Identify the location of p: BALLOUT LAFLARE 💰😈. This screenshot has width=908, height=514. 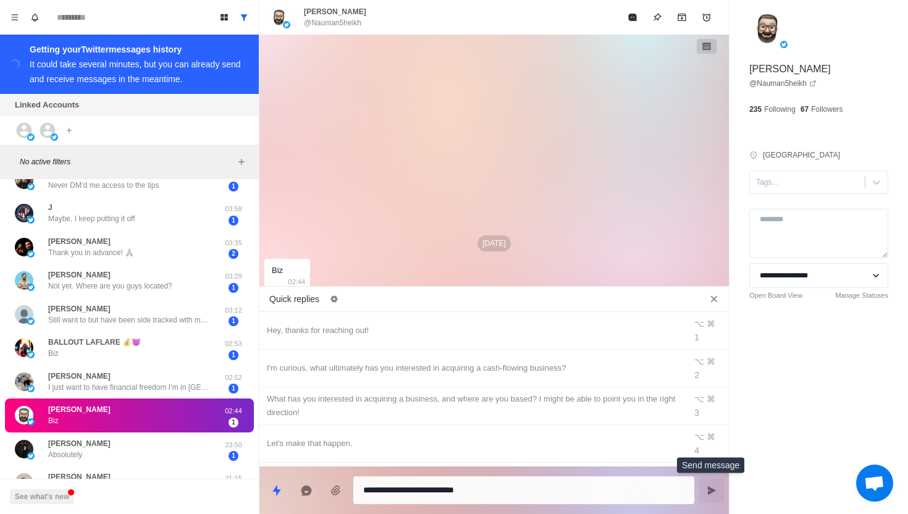
(94, 342).